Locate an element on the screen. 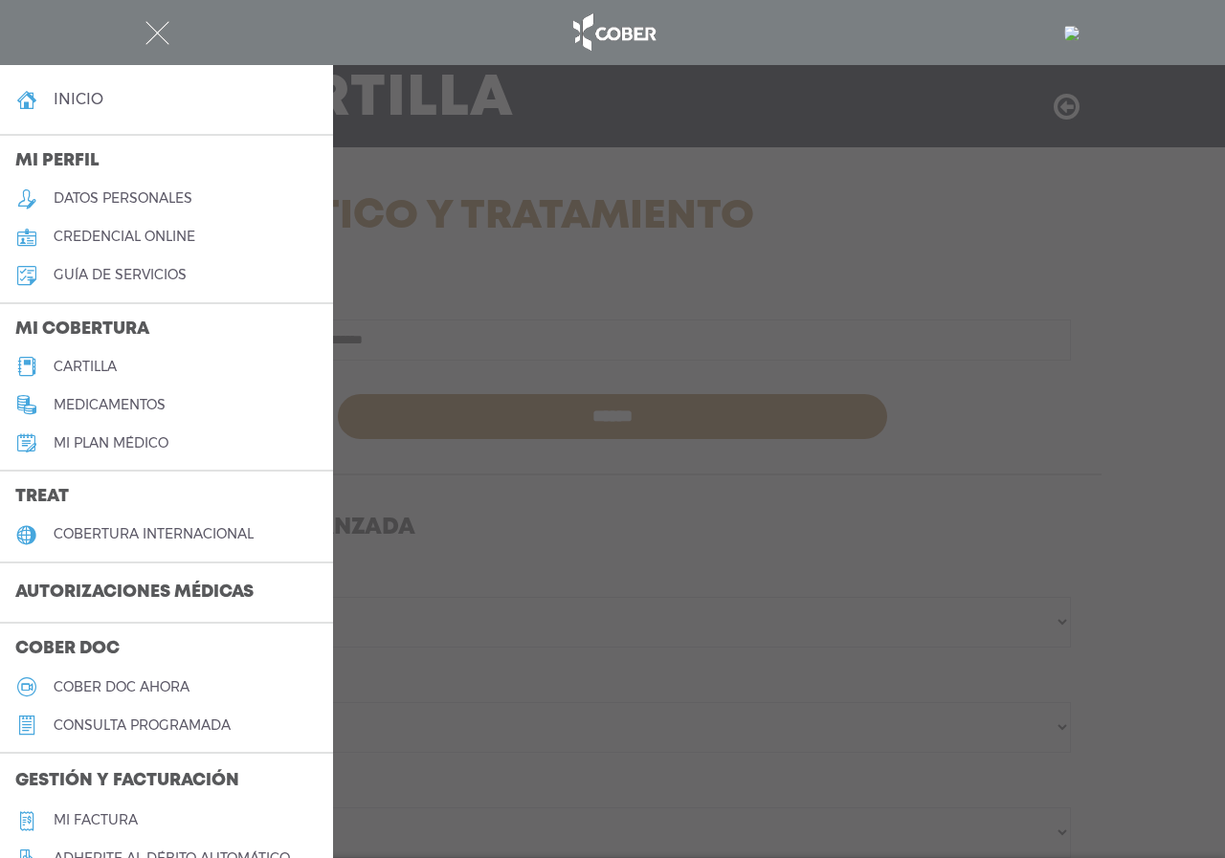 This screenshot has height=858, width=1225. h5: Mi factura is located at coordinates (96, 820).